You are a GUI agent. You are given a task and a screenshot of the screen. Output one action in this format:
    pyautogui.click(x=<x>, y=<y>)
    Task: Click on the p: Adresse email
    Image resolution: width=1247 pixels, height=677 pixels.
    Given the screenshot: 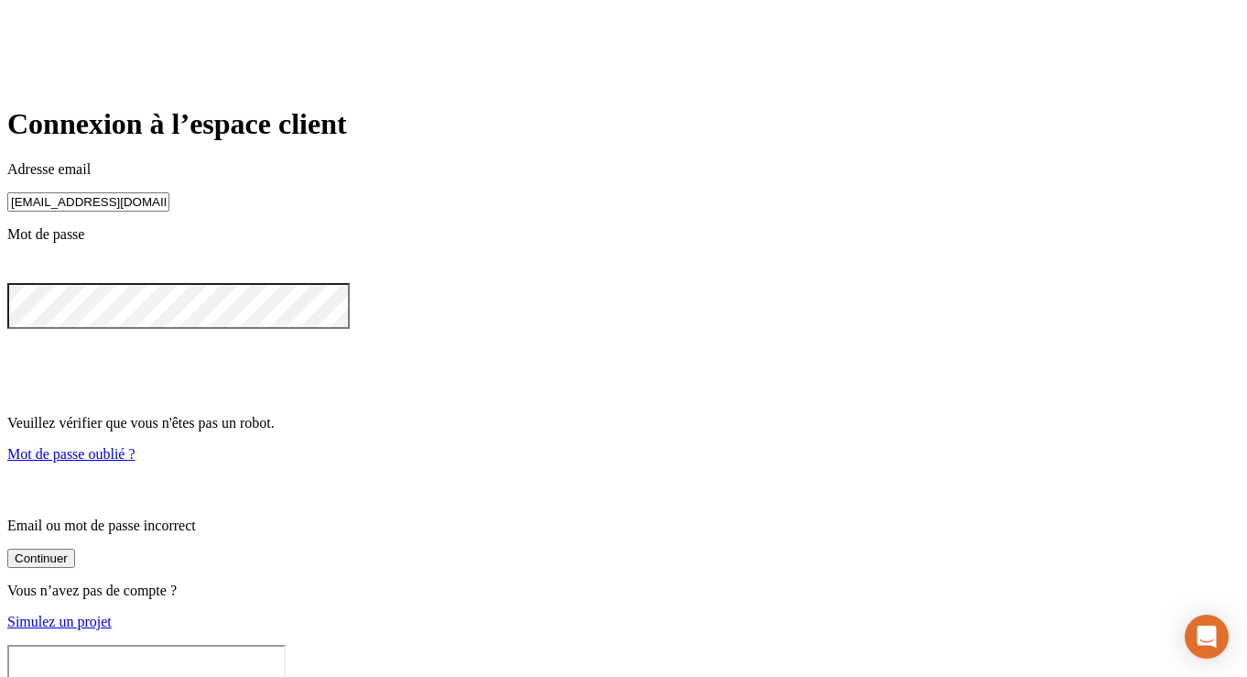 What is the action you would take?
    pyautogui.click(x=624, y=169)
    